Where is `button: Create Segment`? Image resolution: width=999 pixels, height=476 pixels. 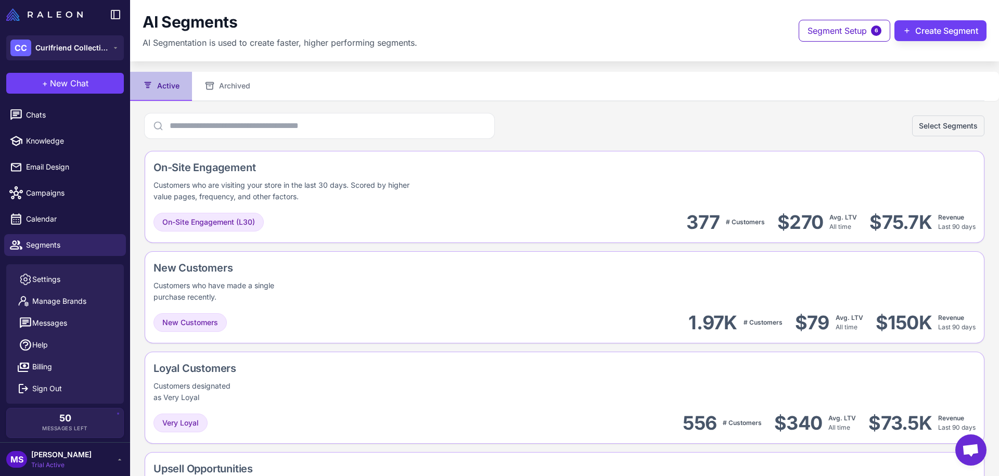 button: Create Segment is located at coordinates (940, 31).